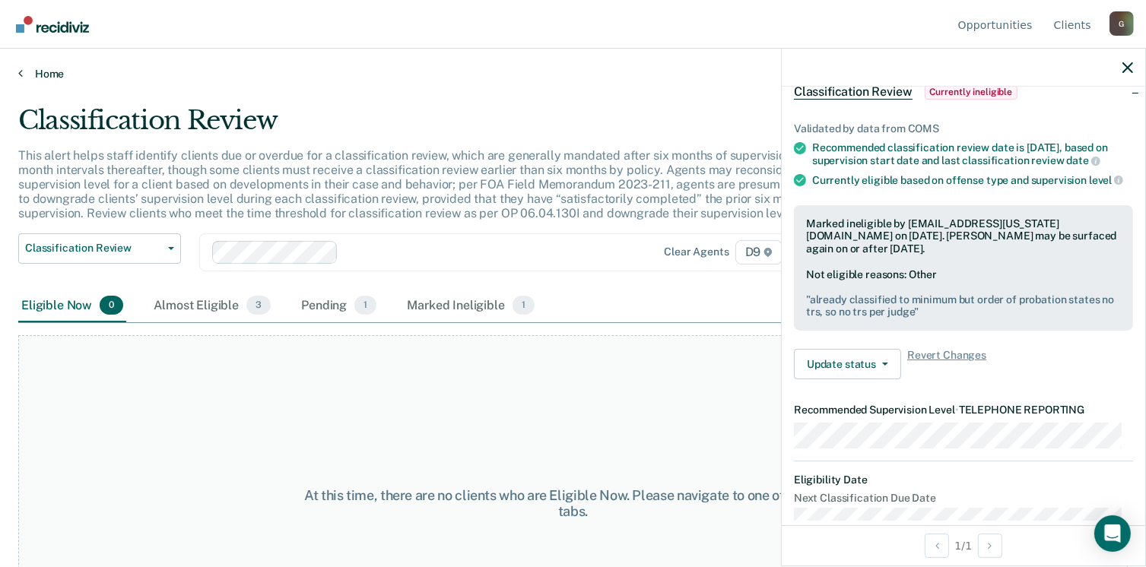  I want to click on p: This alert helps staff identify clients due or overdue for a classification review, which are gen..., so click(442, 185).